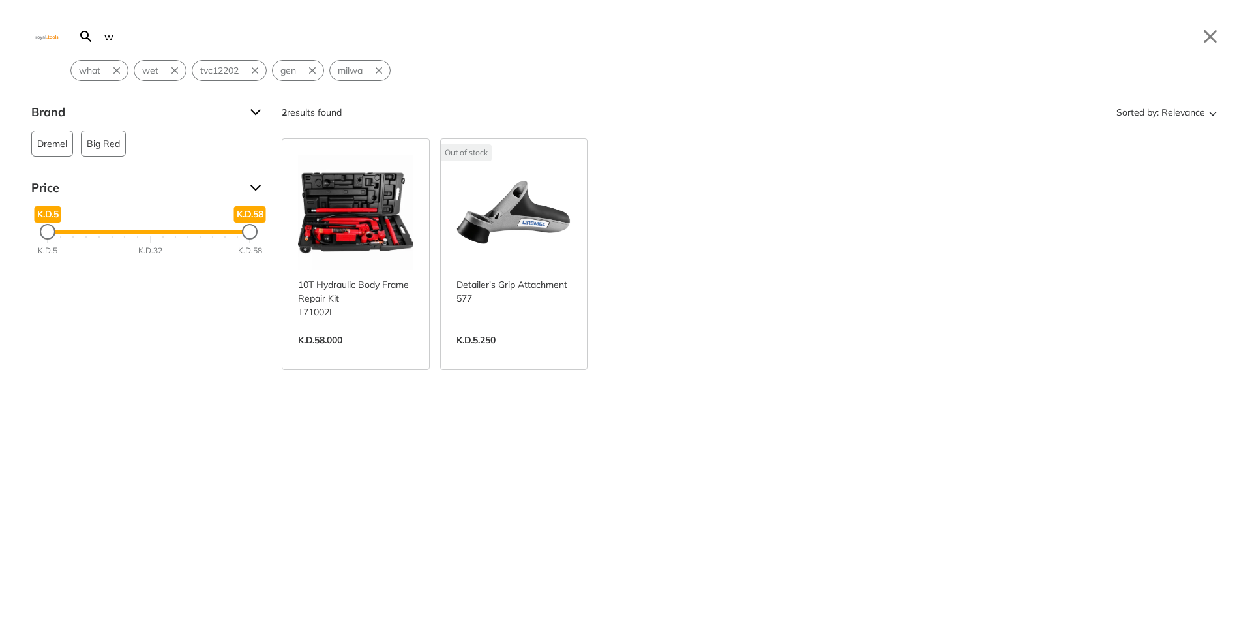  What do you see at coordinates (150, 70) in the screenshot?
I see `button: Select suggestion: wet` at bounding box center [150, 70].